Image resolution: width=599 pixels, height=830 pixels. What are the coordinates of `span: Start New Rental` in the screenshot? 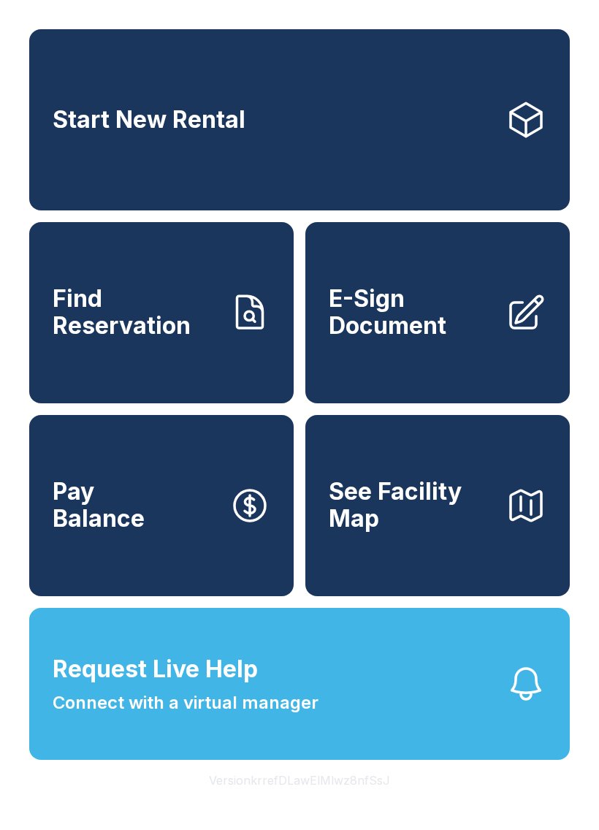 It's located at (149, 120).